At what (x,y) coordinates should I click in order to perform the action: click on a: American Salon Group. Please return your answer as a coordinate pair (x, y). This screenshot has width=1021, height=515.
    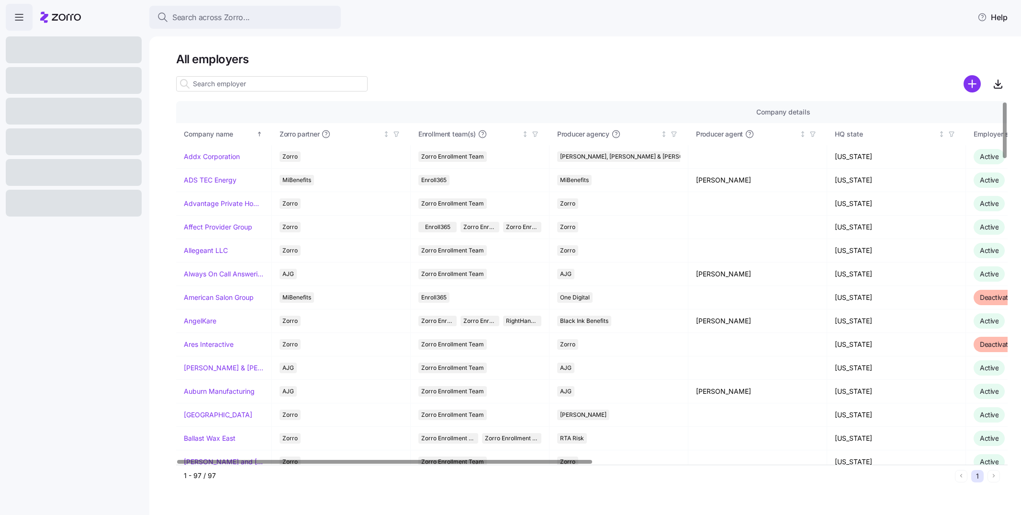
    Looking at the image, I should click on (219, 297).